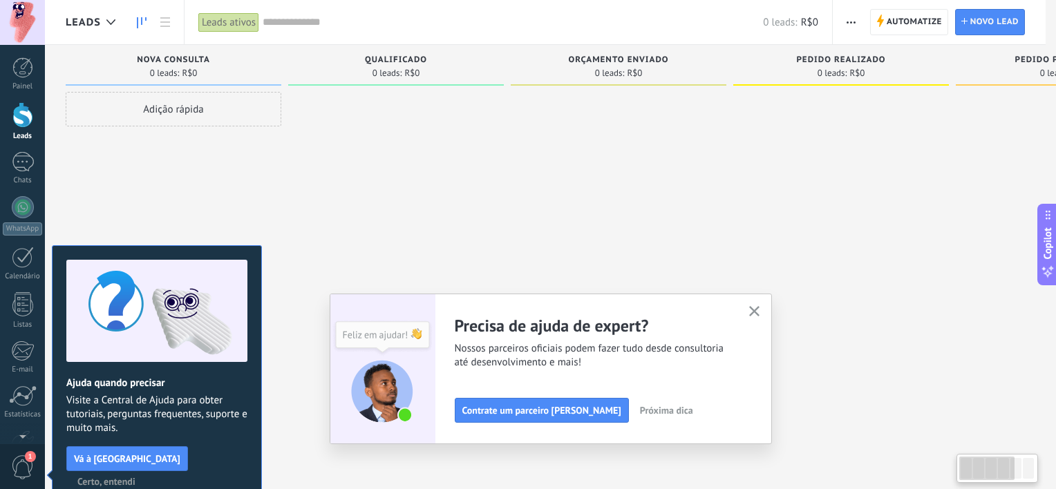  I want to click on h2: Ajuda quando precisar, so click(157, 383).